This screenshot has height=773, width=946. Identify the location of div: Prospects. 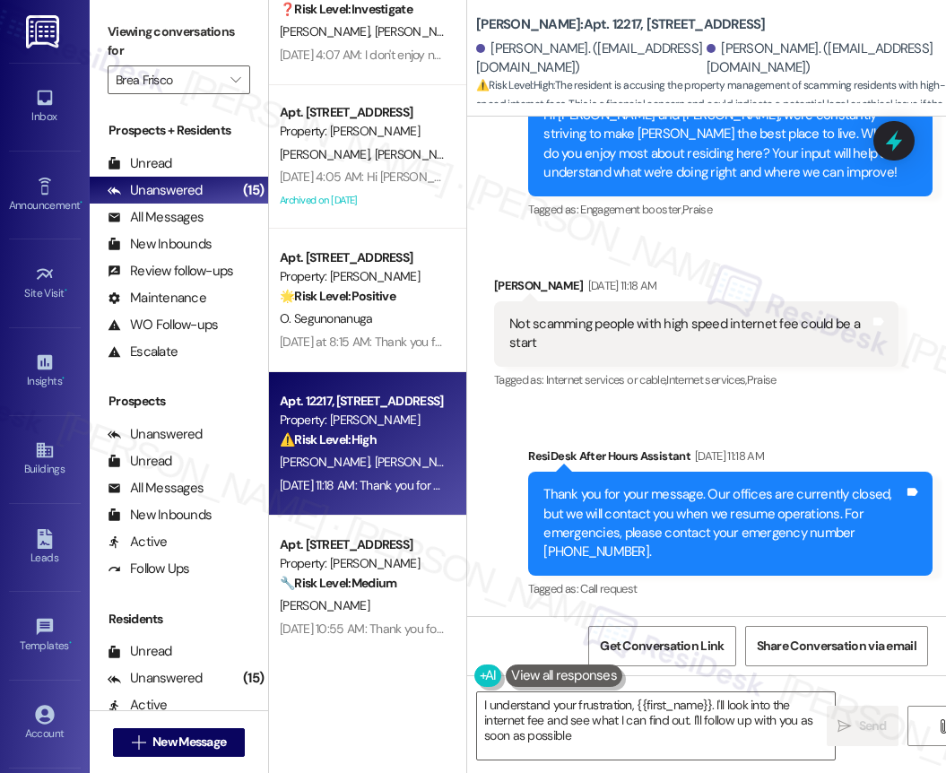
(178, 401).